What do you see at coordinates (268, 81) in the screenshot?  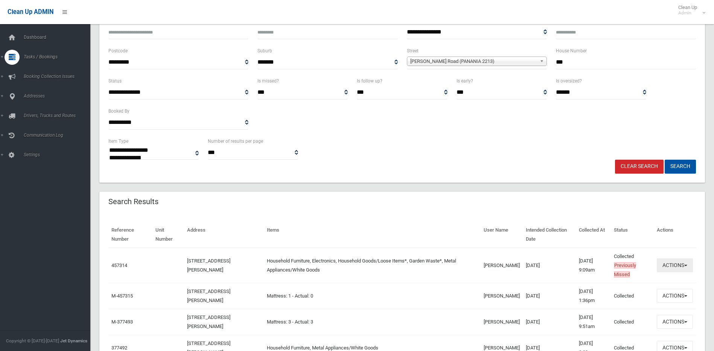 I see `label: Is missed?` at bounding box center [268, 81].